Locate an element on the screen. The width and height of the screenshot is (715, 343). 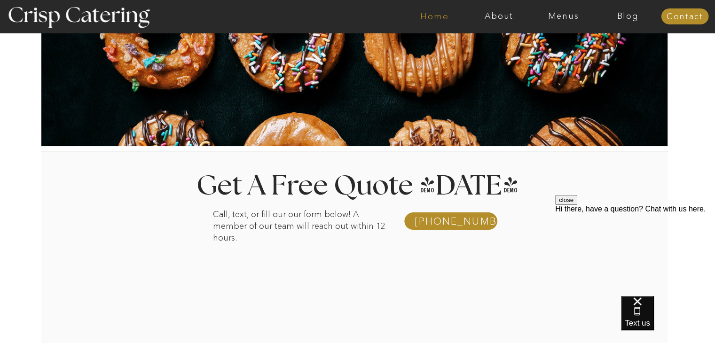
p: Call, text, or fill our our form below! A member of our team will reach out within 12 hours. is located at coordinates (302, 213).